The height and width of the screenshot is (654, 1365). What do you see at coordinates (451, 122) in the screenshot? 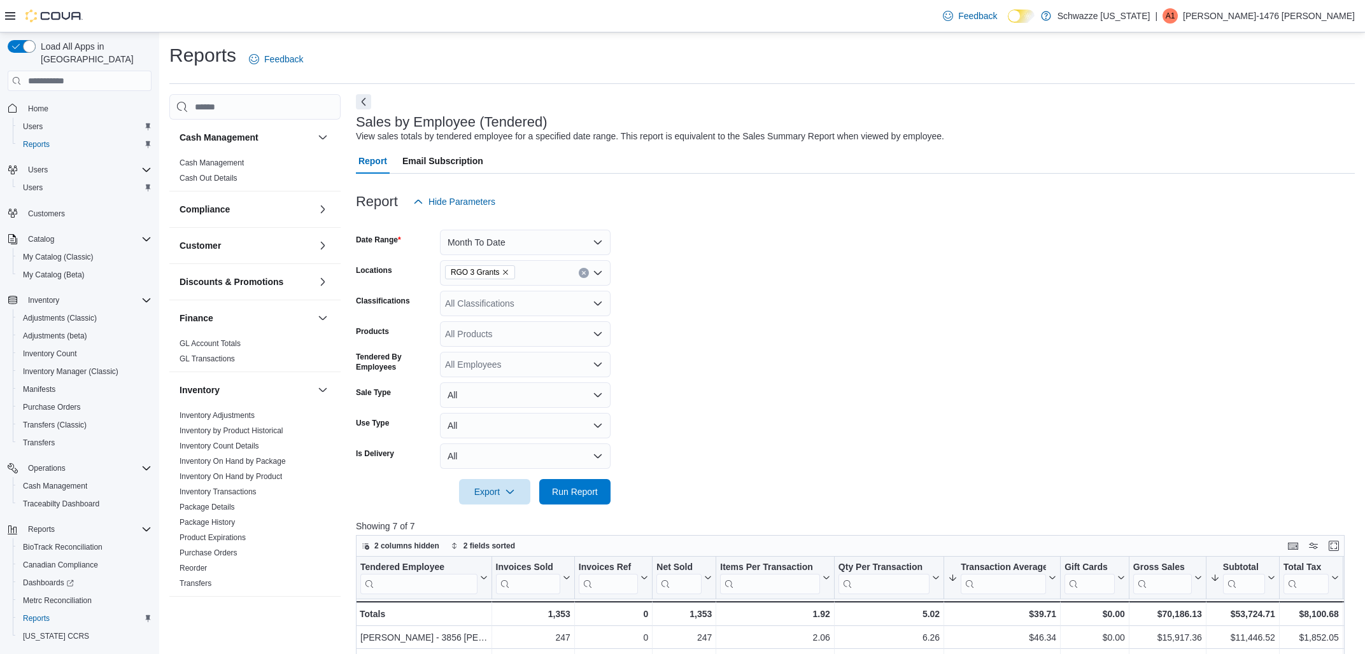
I see `h3: Sales by Employee (Tendered)` at bounding box center [451, 122].